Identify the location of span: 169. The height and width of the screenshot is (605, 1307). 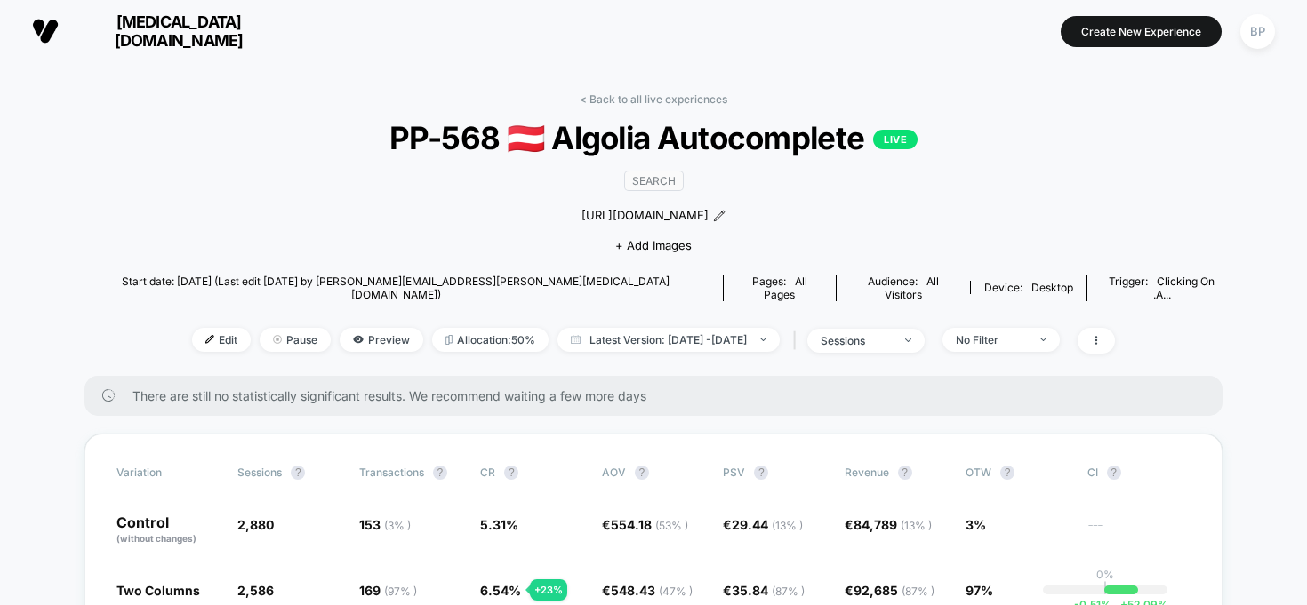
(388, 590).